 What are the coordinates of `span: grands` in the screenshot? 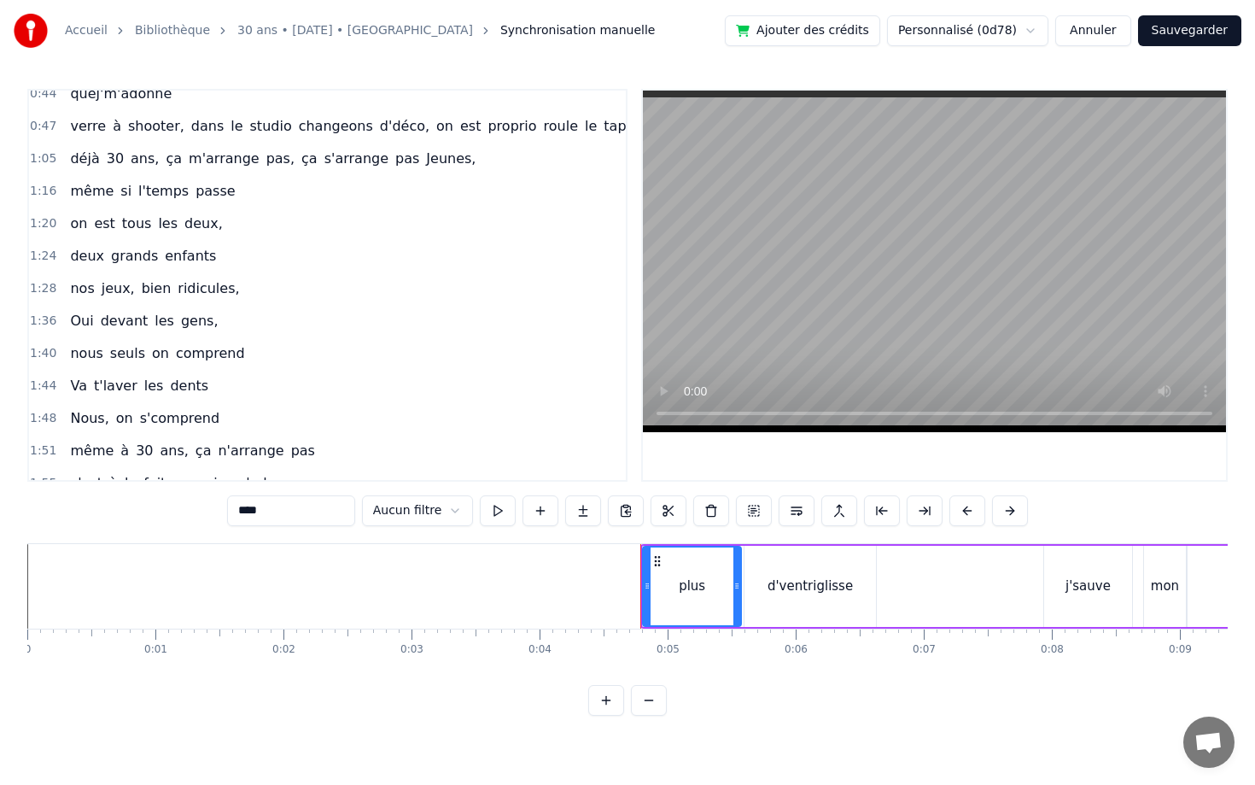 It's located at (134, 255).